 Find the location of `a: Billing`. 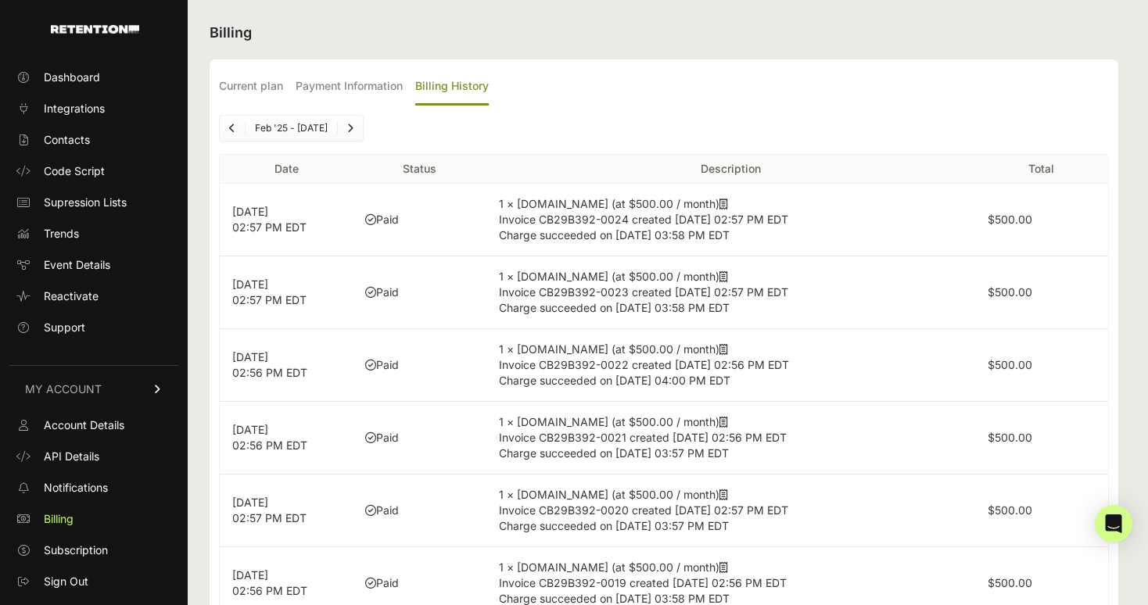

a: Billing is located at coordinates (94, 519).